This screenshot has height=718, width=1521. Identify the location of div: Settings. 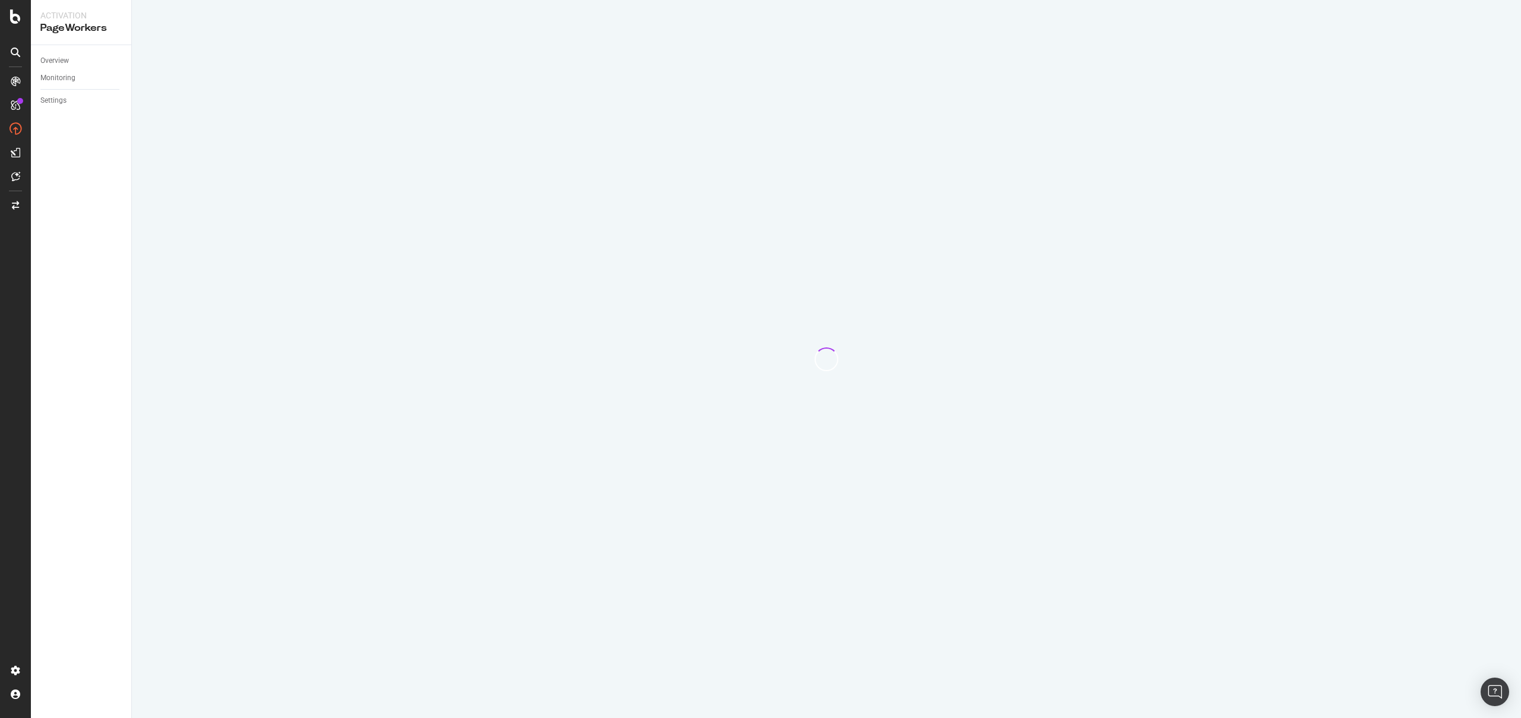
(53, 100).